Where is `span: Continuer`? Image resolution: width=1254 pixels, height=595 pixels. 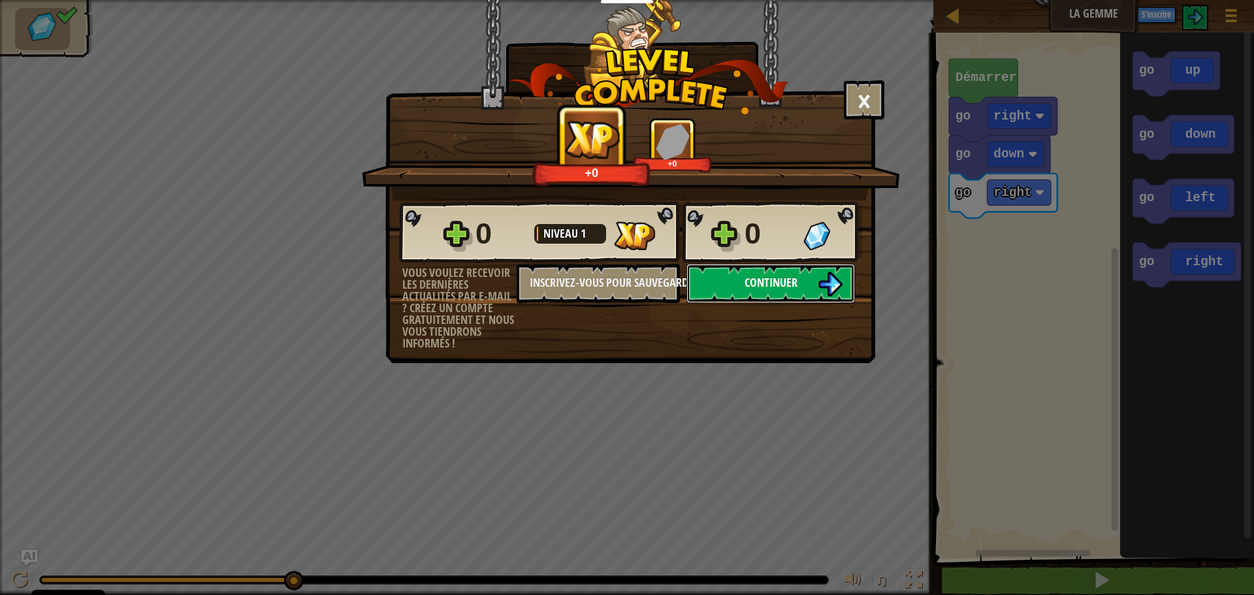 span: Continuer is located at coordinates (771, 282).